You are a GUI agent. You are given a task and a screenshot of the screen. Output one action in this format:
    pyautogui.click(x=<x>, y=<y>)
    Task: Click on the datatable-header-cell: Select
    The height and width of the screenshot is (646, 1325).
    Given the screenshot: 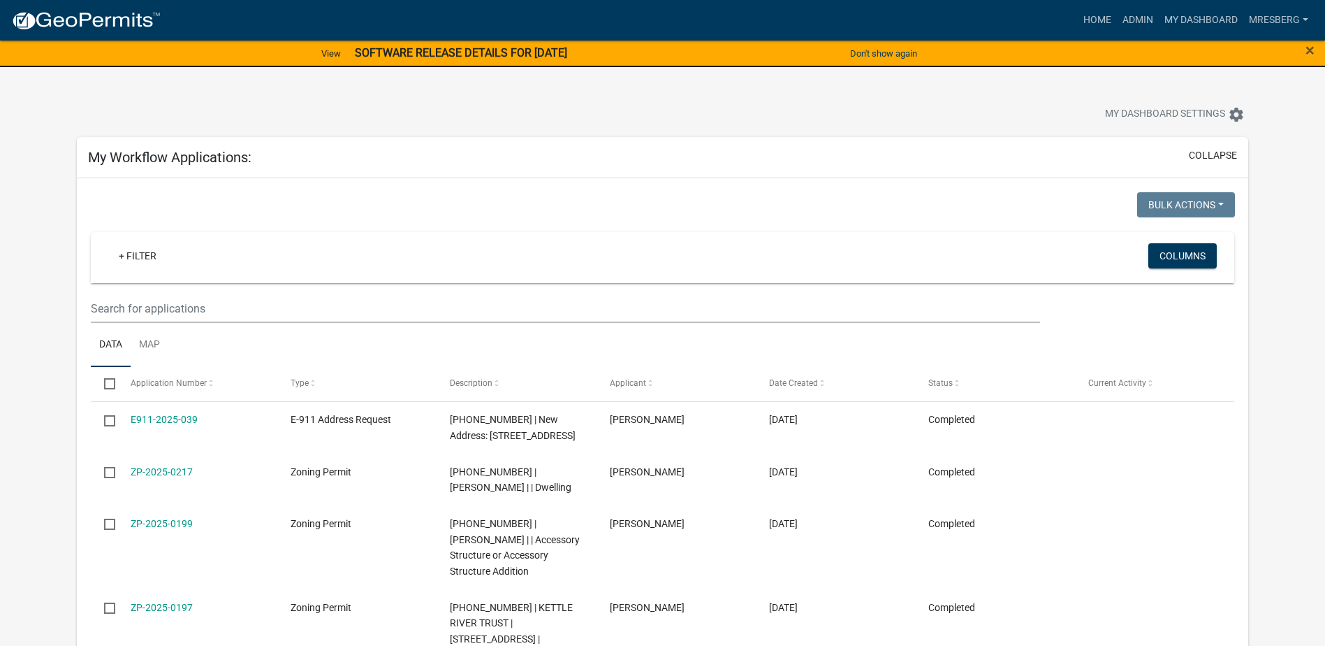 What is the action you would take?
    pyautogui.click(x=104, y=384)
    